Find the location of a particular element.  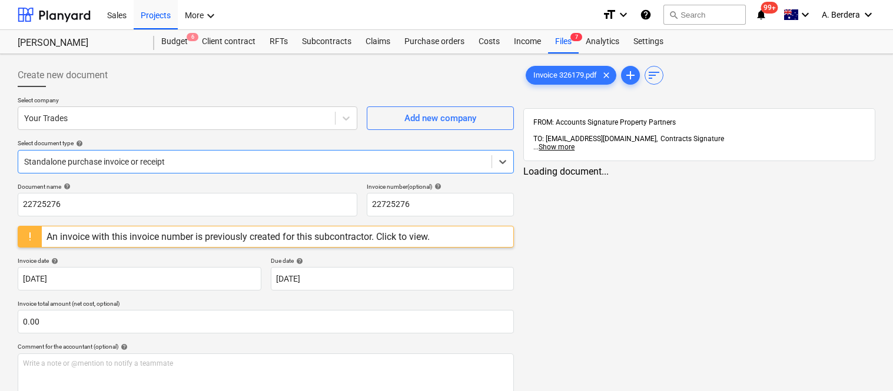

span: clear is located at coordinates (606, 75).